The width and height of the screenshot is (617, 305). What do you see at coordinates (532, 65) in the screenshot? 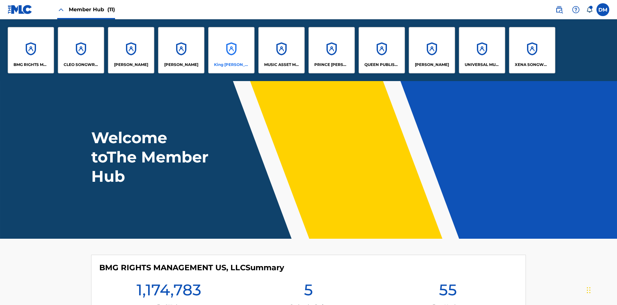
I see `p: XENA SONGWRITER` at bounding box center [532, 65].